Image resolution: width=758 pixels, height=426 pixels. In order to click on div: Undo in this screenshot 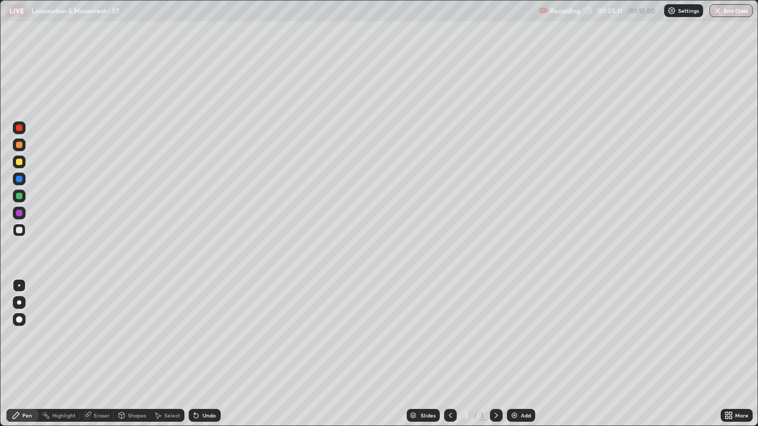, I will do `click(209, 416)`.